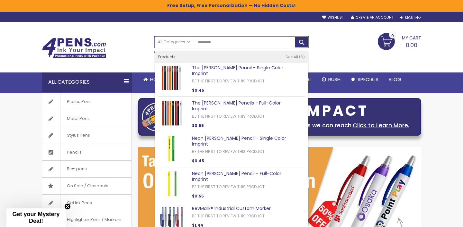 This screenshot has height=227, width=463. Describe the element at coordinates (87, 136) in the screenshot. I see `a: Stylus Pens` at that location.